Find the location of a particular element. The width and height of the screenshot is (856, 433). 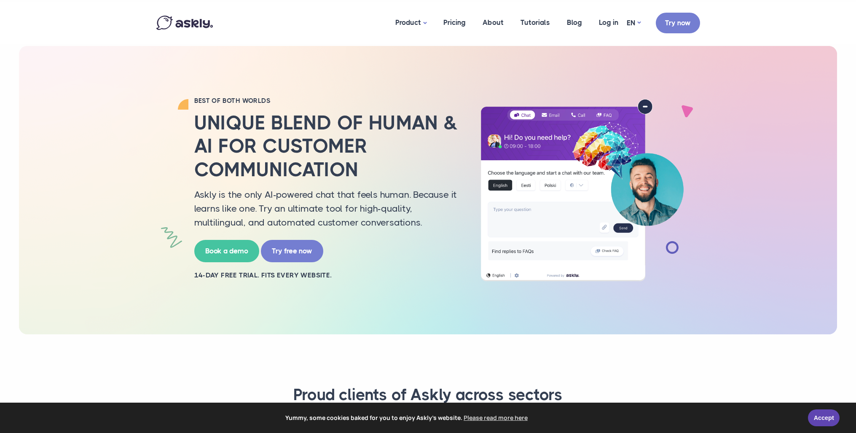

a: Blog is located at coordinates (574, 22).